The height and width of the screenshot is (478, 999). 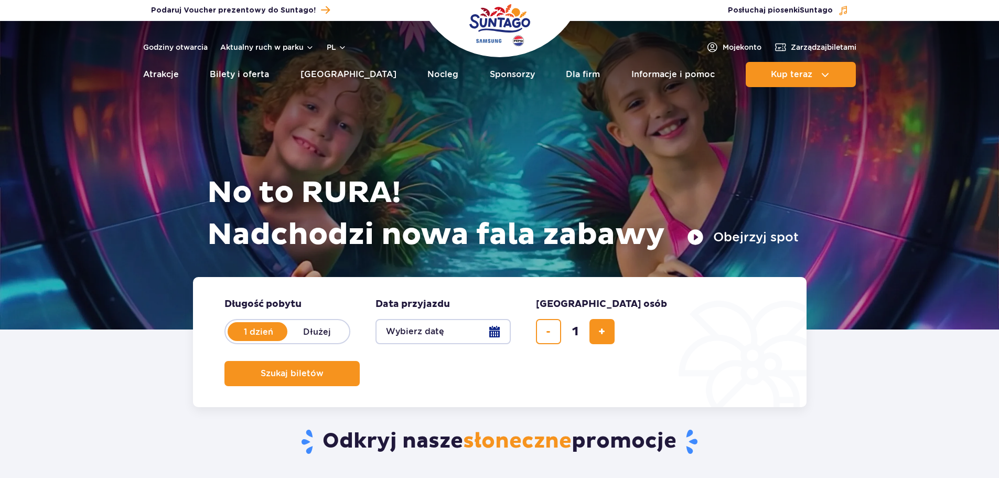 I want to click on a: Atrakcje, so click(x=161, y=74).